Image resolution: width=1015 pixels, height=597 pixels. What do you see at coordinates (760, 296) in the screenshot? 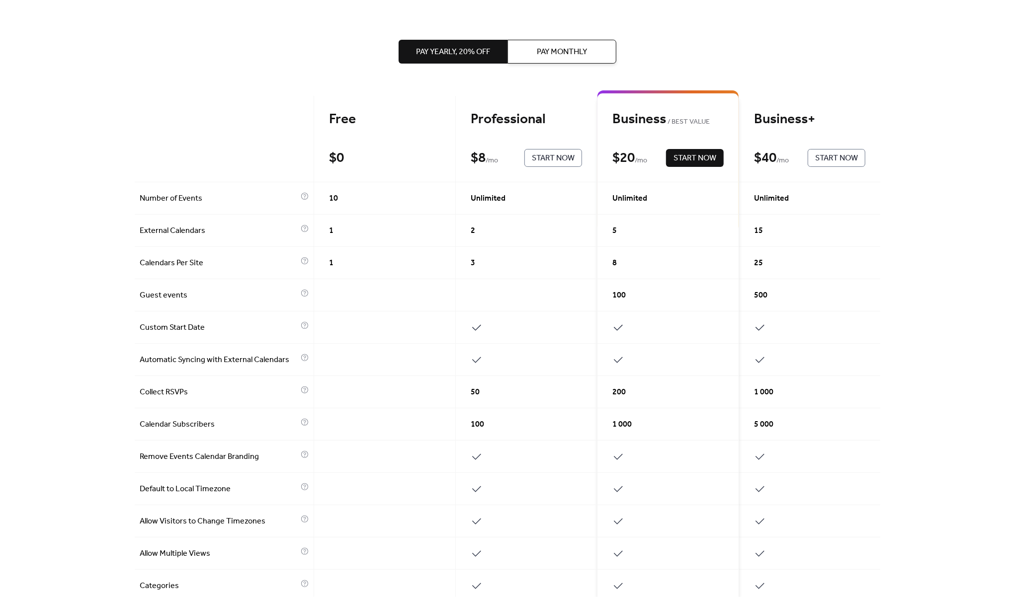
I see `span: 500` at bounding box center [760, 296].